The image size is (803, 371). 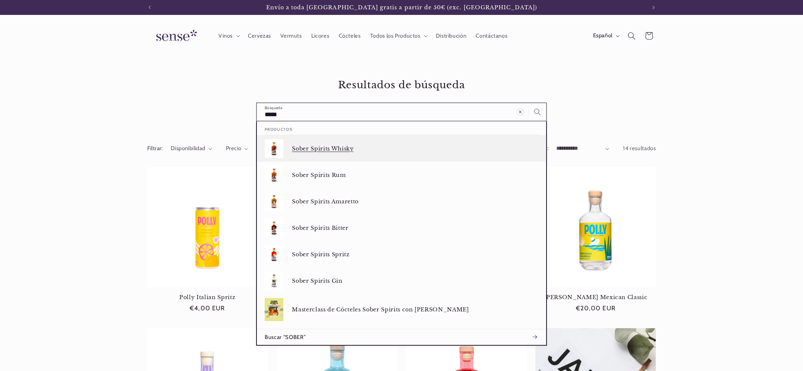 I want to click on span: Buscar “SOBER”, so click(x=285, y=337).